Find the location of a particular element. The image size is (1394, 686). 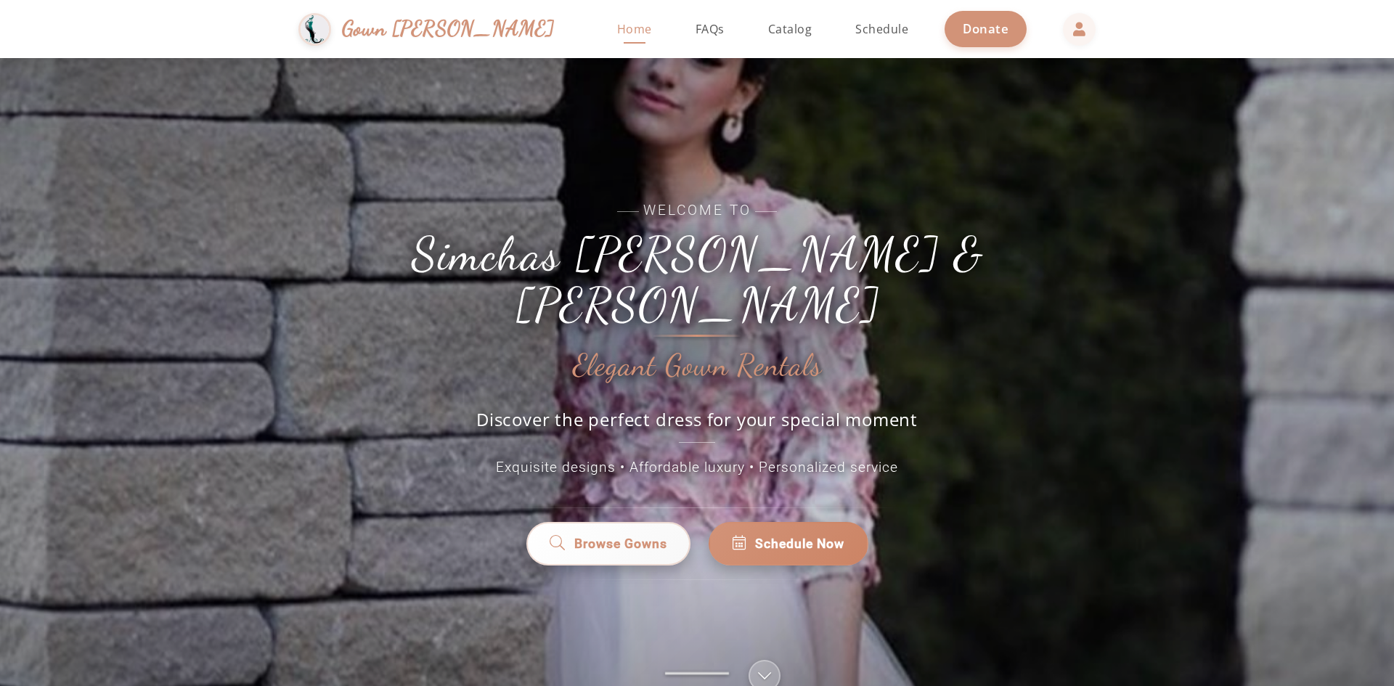

a: Donate is located at coordinates (986, 28).